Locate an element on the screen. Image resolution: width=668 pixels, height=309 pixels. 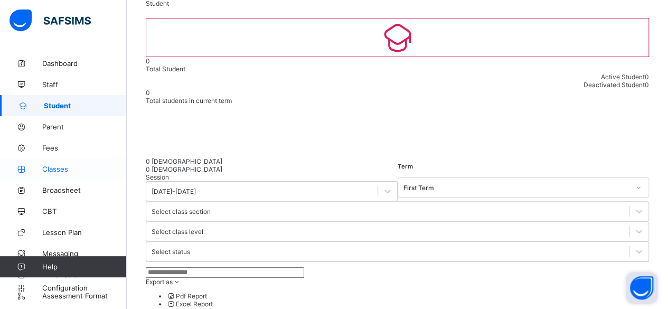
span: Classes is located at coordinates (84, 169).